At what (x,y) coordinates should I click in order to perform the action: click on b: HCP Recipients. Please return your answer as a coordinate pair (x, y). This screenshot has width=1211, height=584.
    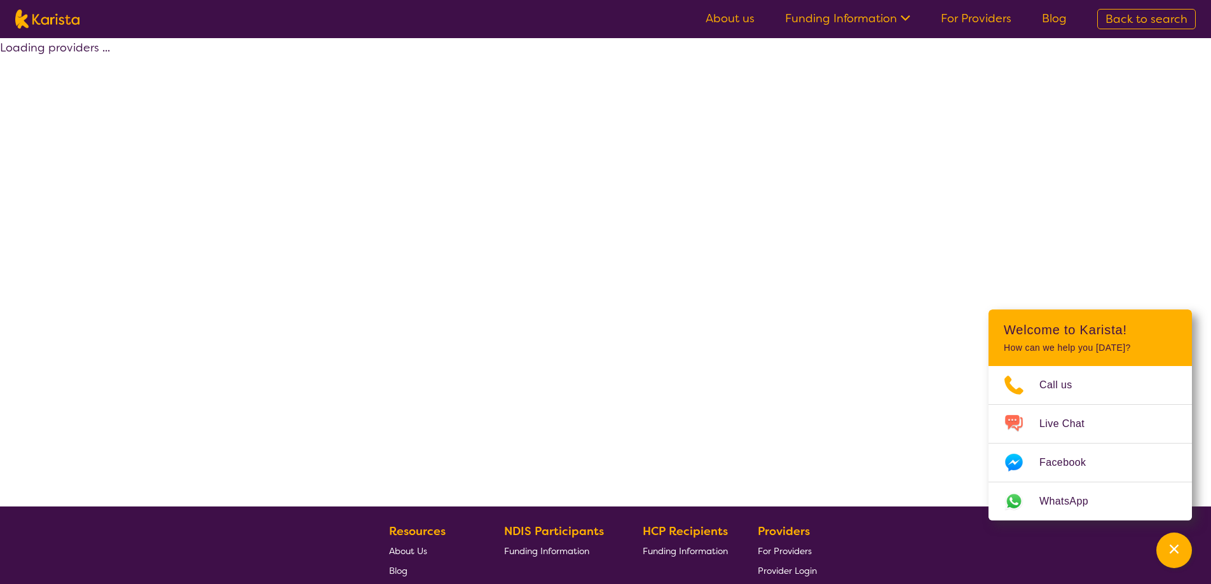
    Looking at the image, I should click on (686, 532).